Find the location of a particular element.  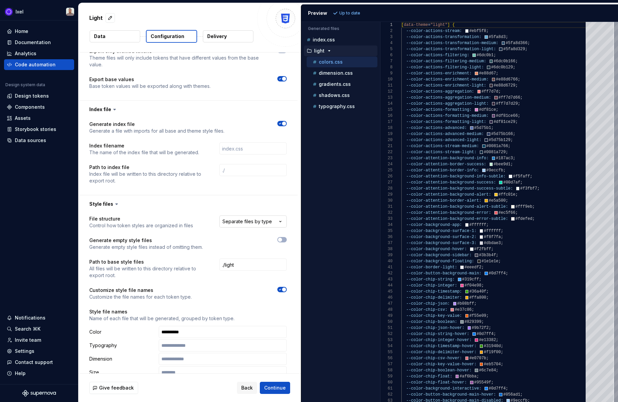

button: Give feedback is located at coordinates (113, 388).